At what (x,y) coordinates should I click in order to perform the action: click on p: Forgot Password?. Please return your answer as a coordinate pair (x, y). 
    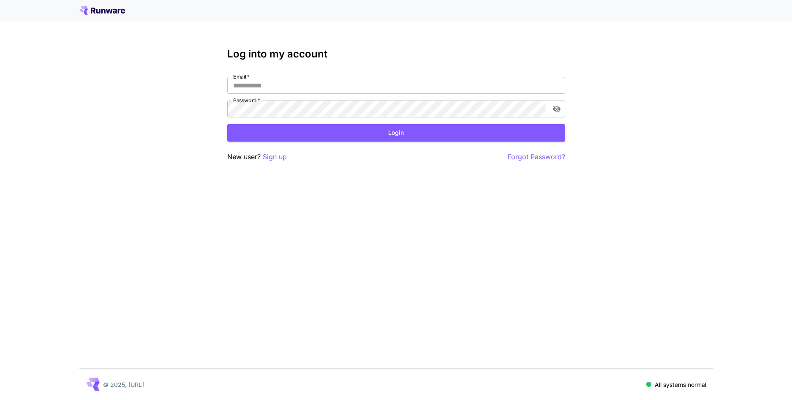
    Looking at the image, I should click on (537, 157).